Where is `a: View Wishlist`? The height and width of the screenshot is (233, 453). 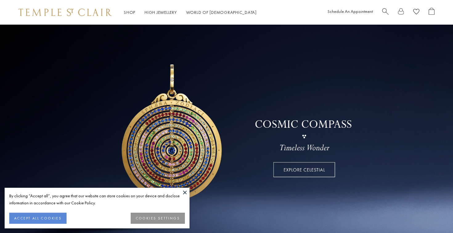
a: View Wishlist is located at coordinates (416, 12).